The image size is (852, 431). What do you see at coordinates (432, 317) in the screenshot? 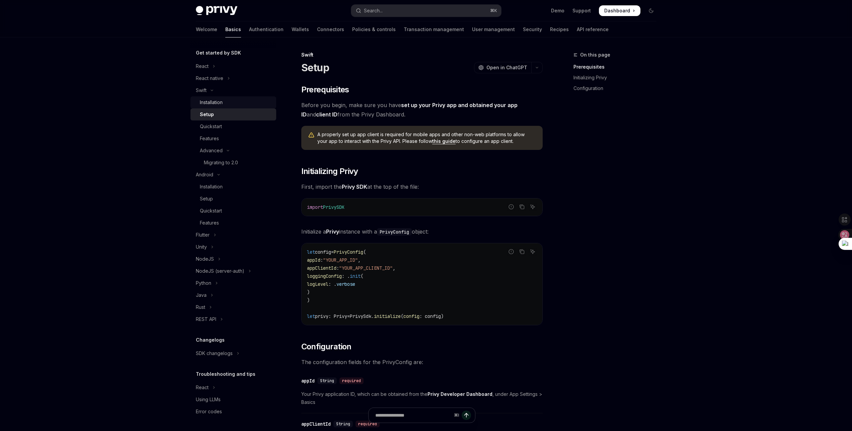
I see `span: : config)` at bounding box center [432, 317].